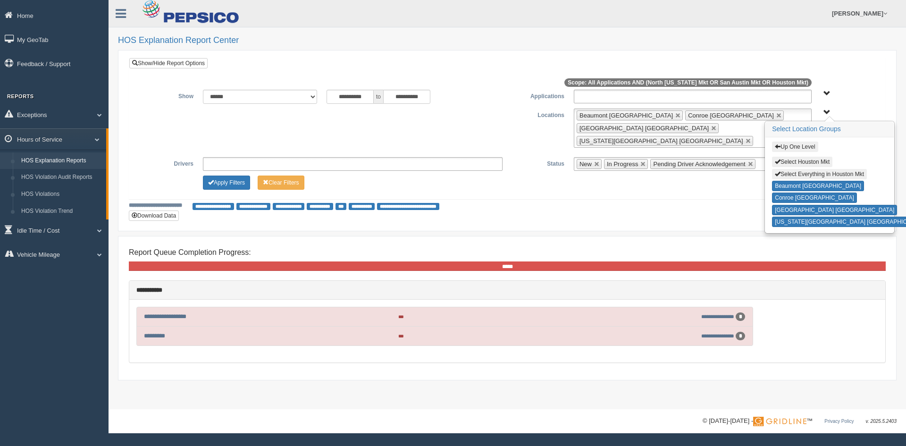  Describe the element at coordinates (585, 164) in the screenshot. I see `span: New` at that location.